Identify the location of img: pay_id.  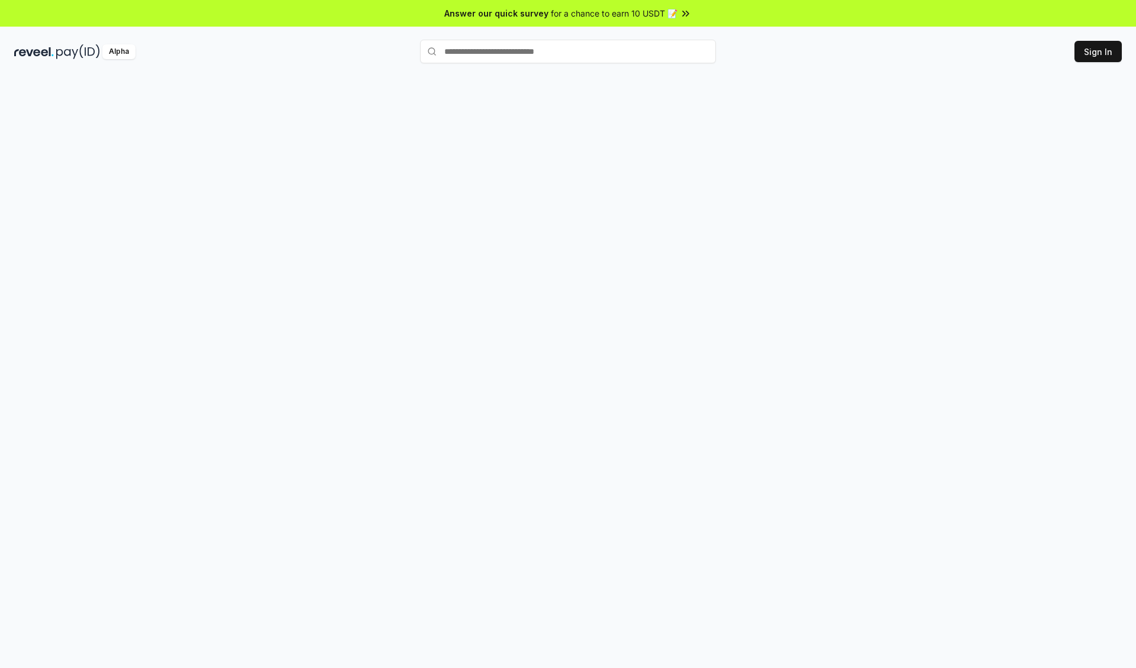
(78, 51).